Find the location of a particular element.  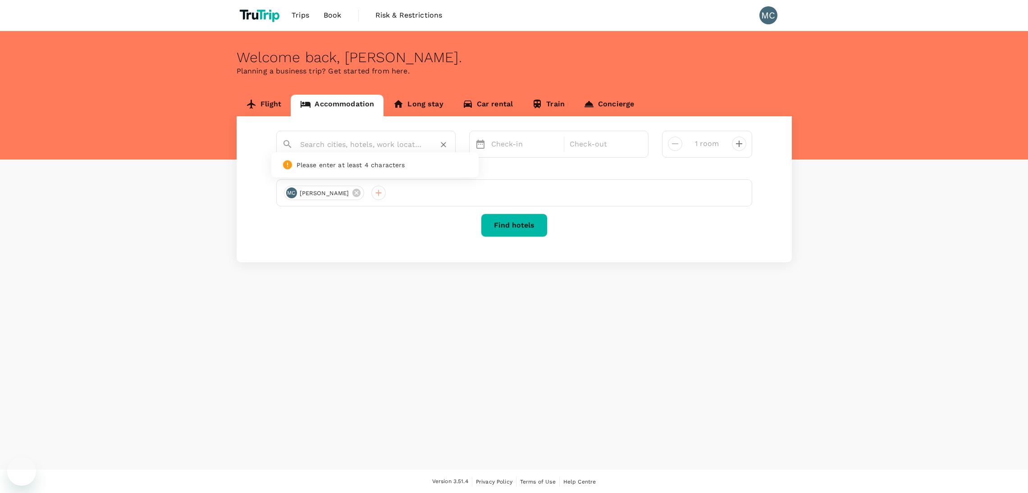

button: decrease is located at coordinates (739, 144).